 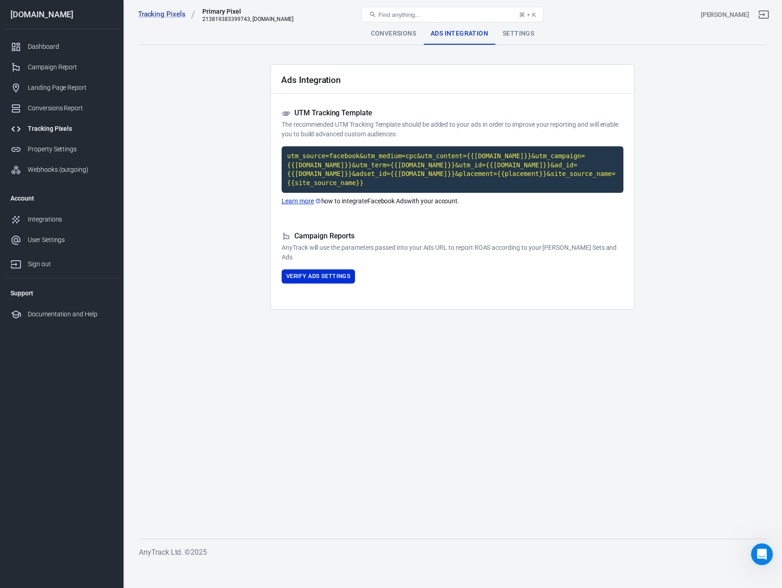 I want to click on h6: AnyTrack Ltd. © 2025, so click(x=453, y=552).